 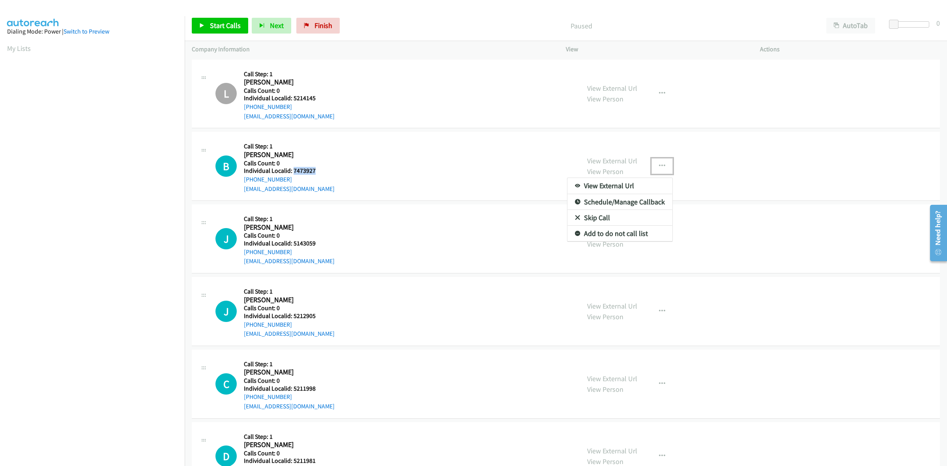 I want to click on a: Switch to Preview, so click(x=86, y=31).